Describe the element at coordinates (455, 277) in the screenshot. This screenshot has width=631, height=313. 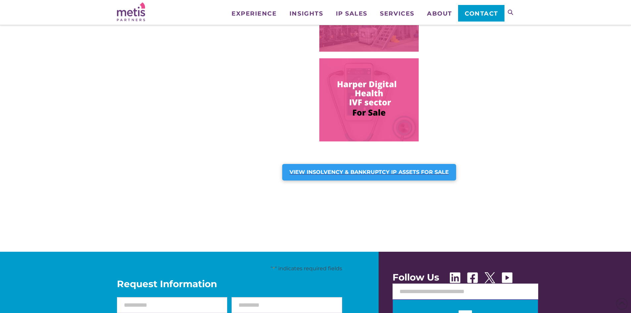
I see `img: Linkedin` at that location.